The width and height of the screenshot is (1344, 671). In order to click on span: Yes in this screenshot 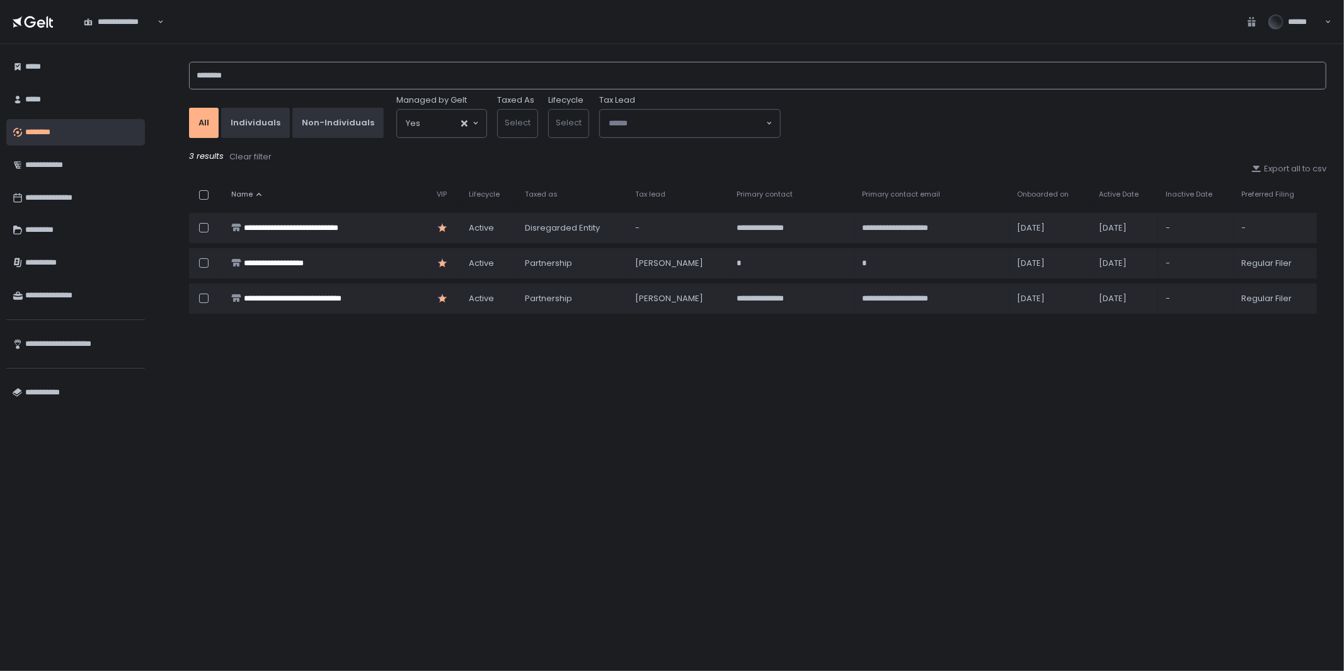, I will do `click(413, 123)`.